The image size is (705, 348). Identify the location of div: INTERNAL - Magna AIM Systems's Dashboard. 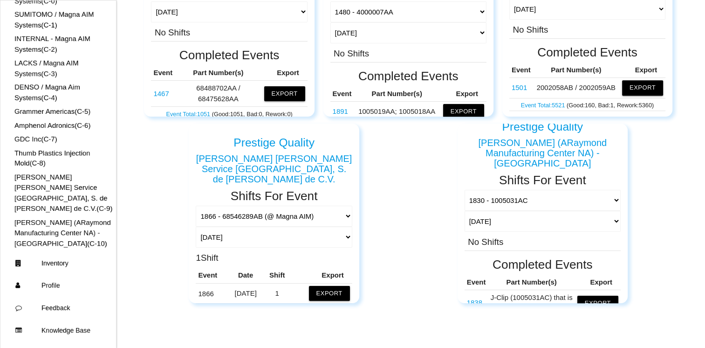
(58, 44).